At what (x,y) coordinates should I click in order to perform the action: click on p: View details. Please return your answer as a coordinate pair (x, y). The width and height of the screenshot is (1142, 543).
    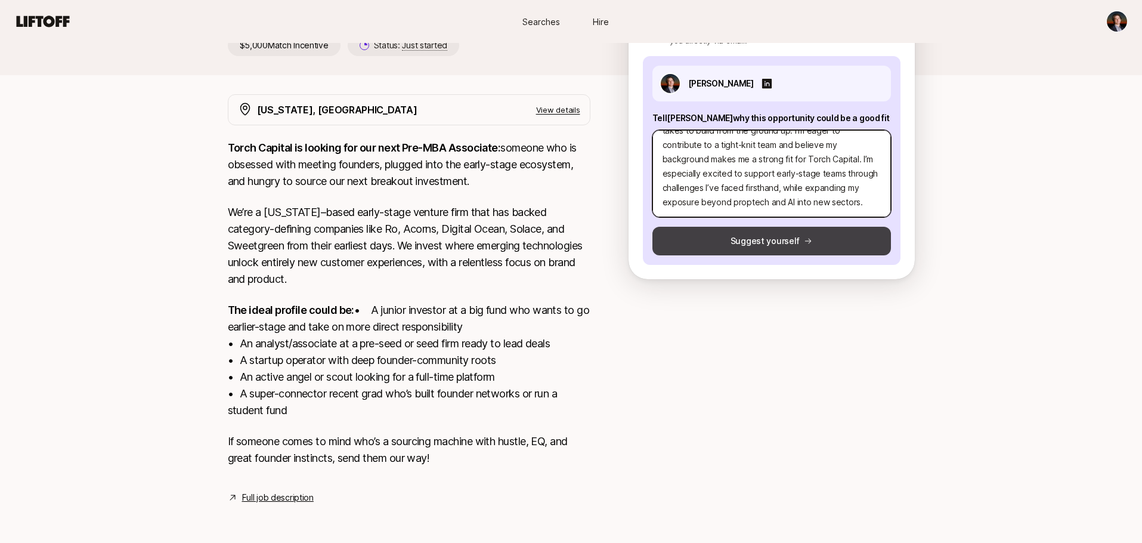
    Looking at the image, I should click on (558, 110).